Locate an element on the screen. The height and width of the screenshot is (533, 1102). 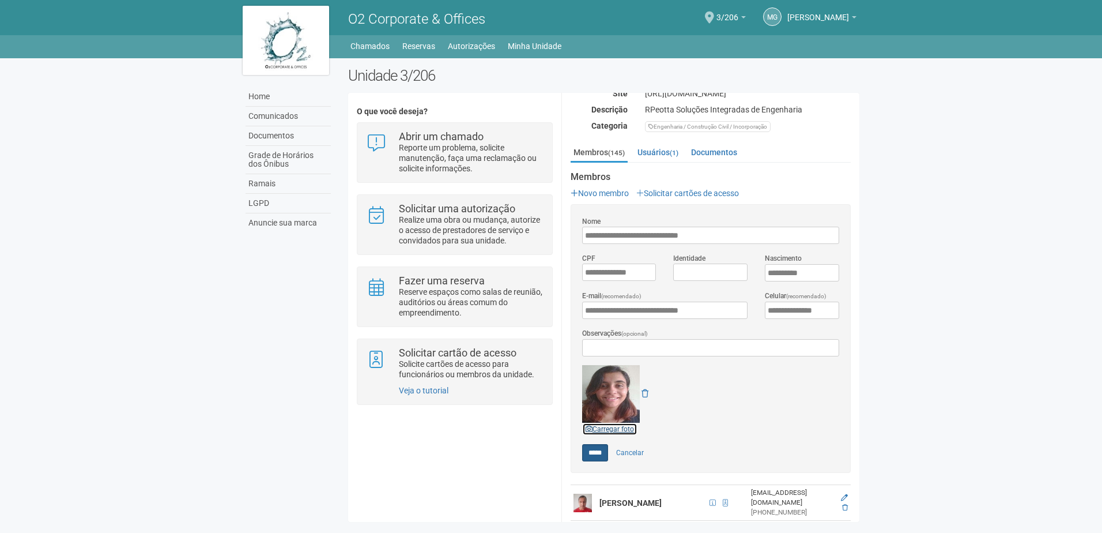
a: Solicitar cartões de acesso is located at coordinates (688, 193).